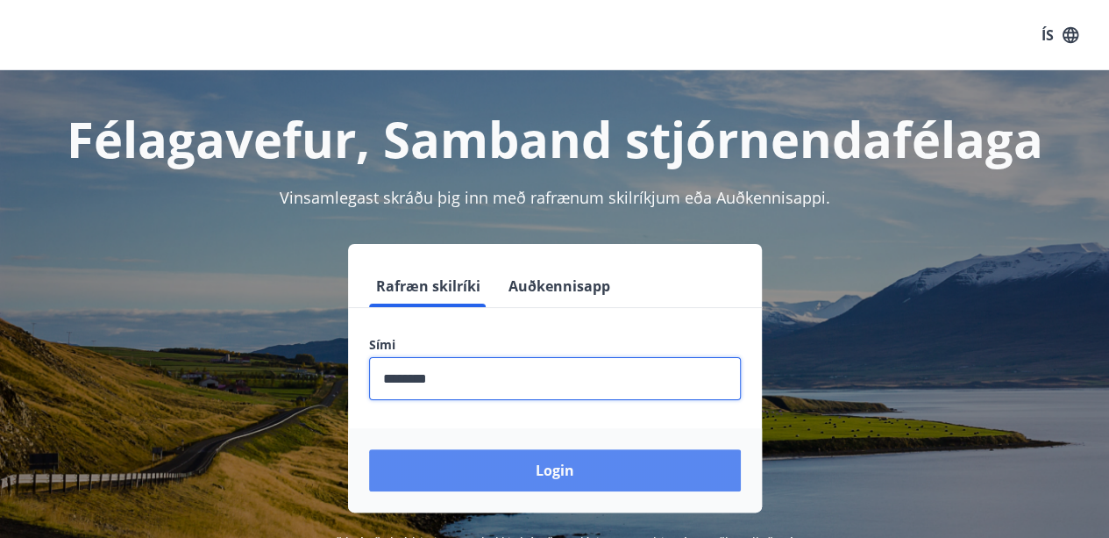 The height and width of the screenshot is (538, 1109). Describe the element at coordinates (1060, 35) in the screenshot. I see `button: ÍS` at that location.